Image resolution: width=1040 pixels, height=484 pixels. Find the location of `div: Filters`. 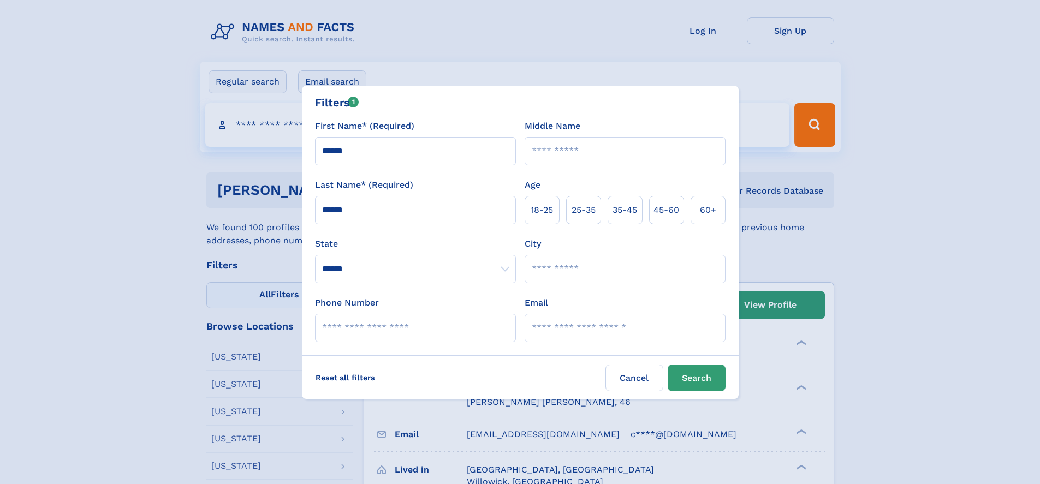

div: Filters is located at coordinates (337, 103).